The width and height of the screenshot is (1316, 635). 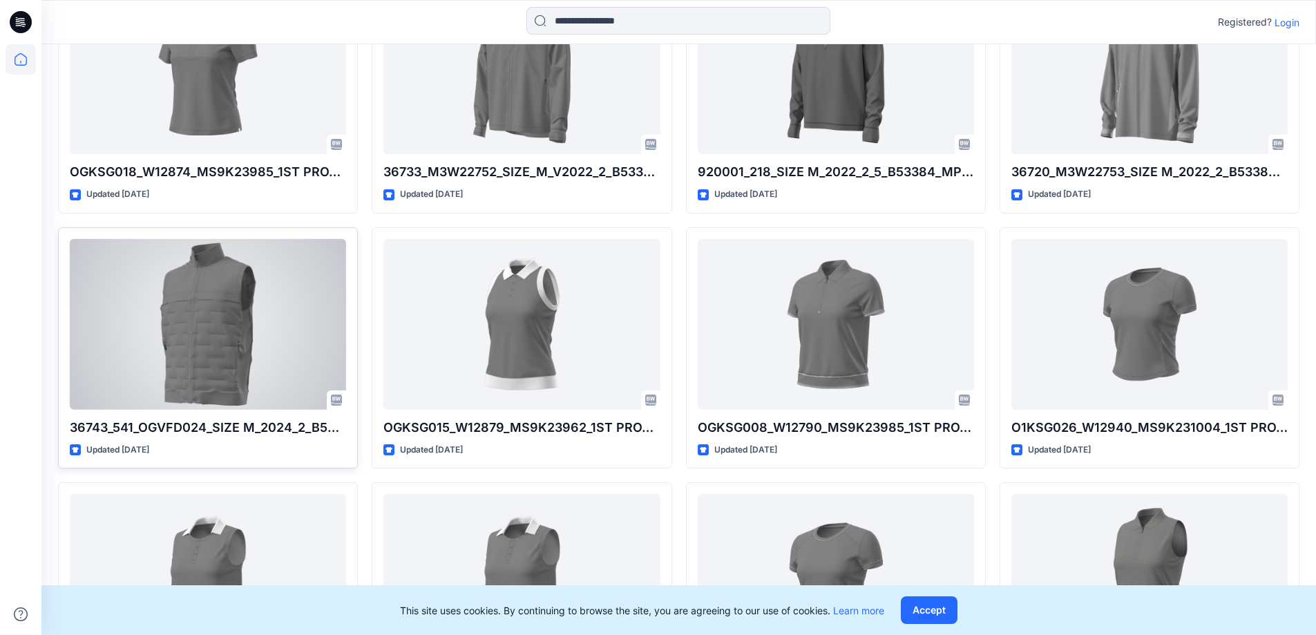 What do you see at coordinates (522, 172) in the screenshot?
I see `p: 36733_M3W22752_SIZE_M_V2022_2_B53384_HA_12_19_24` at bounding box center [522, 172].